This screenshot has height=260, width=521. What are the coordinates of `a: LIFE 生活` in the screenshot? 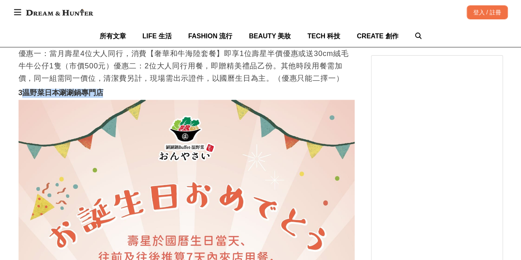 It's located at (157, 36).